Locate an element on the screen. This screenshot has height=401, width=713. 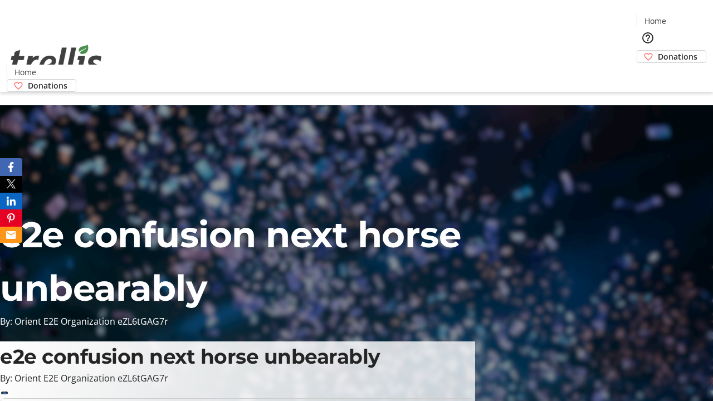
button: Help is located at coordinates (648, 38).